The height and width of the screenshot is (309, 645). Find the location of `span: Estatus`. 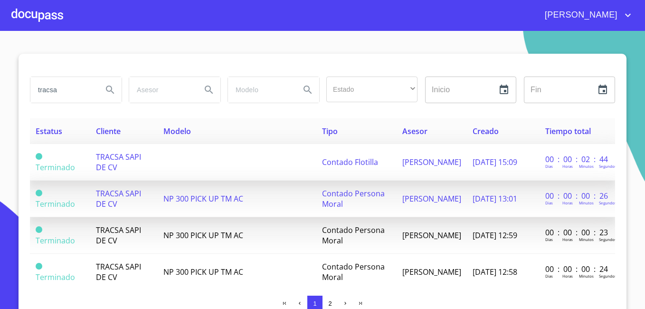

span: Estatus is located at coordinates (49, 131).